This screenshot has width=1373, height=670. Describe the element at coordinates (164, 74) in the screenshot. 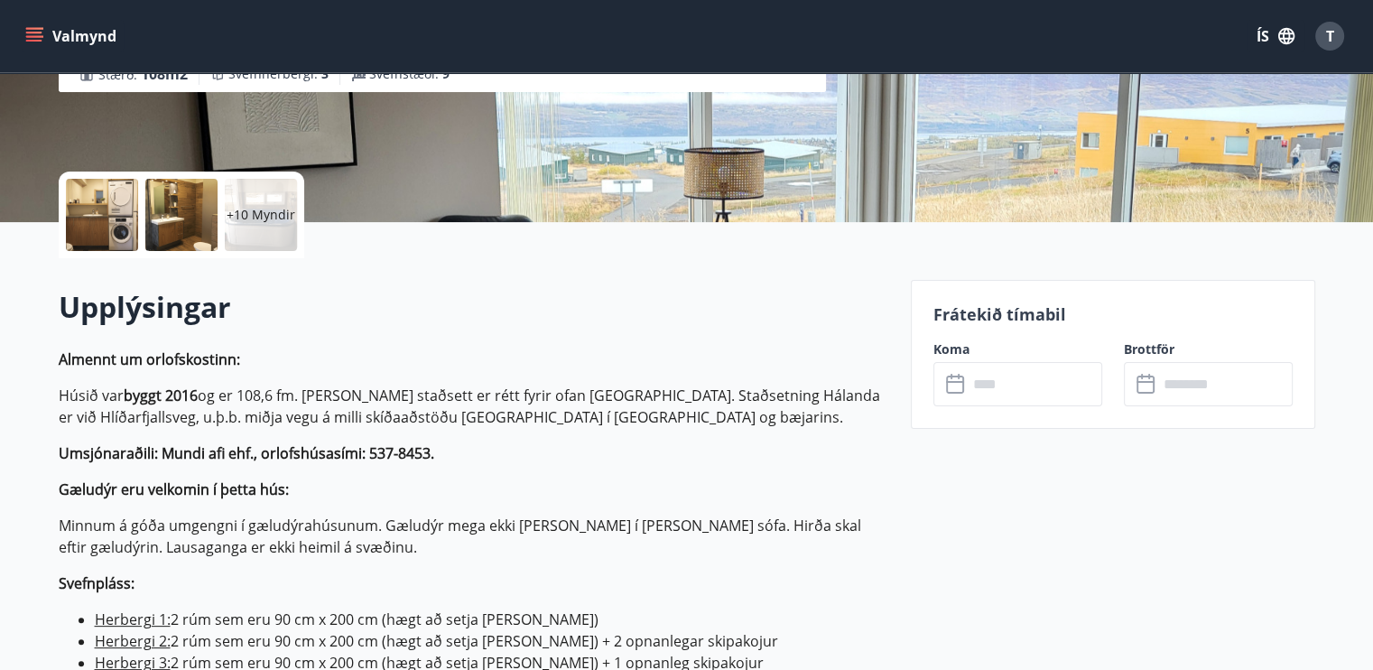

I see `span: 108 m2` at that location.